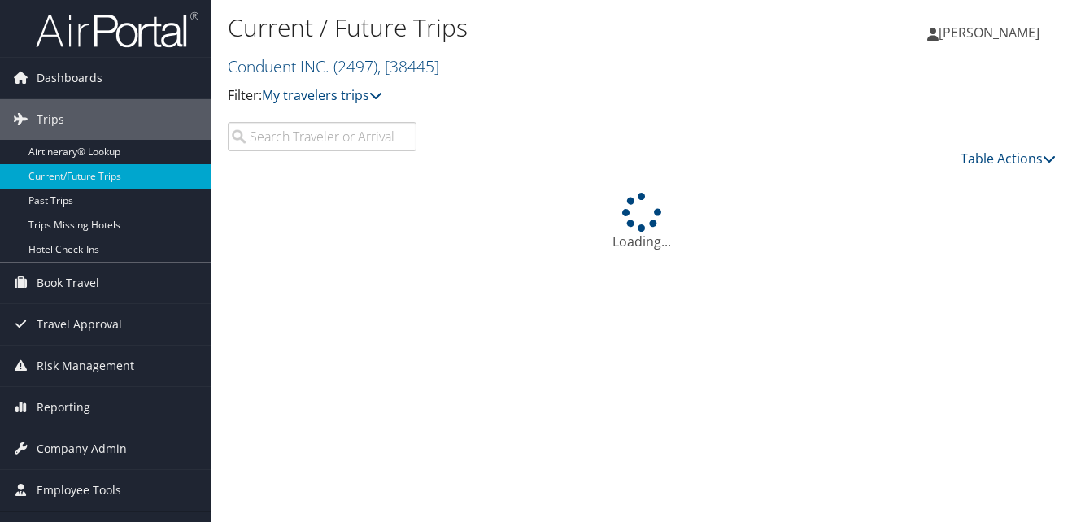  Describe the element at coordinates (322, 137) in the screenshot. I see `input: Search Traveler or Arrival City` at that location.